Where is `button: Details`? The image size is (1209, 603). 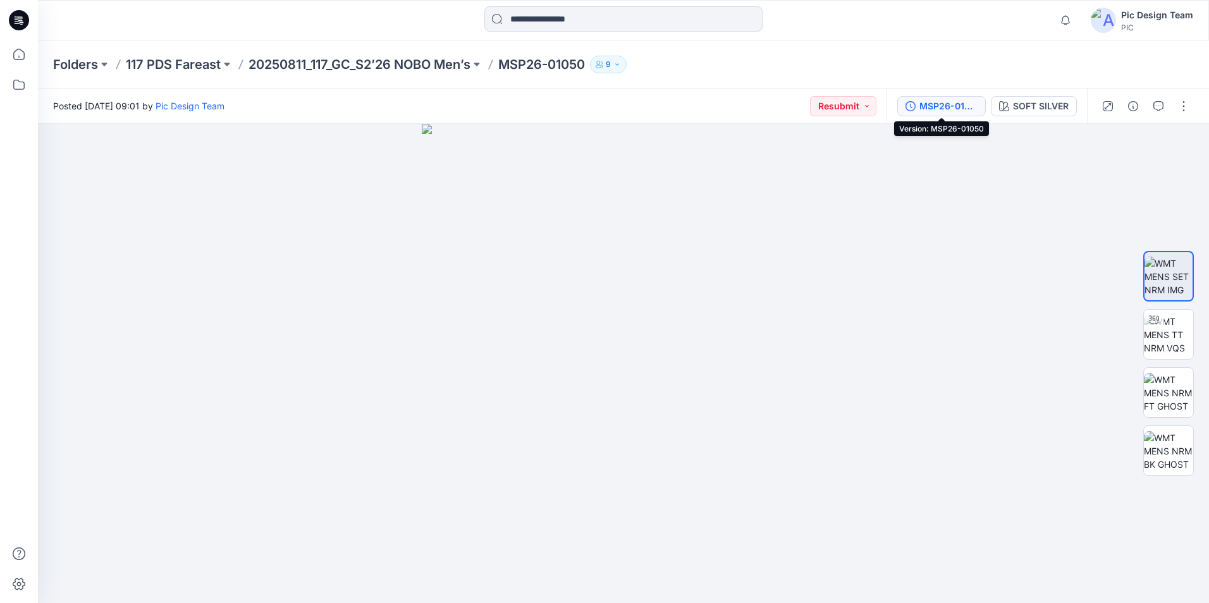 button: Details is located at coordinates (1133, 106).